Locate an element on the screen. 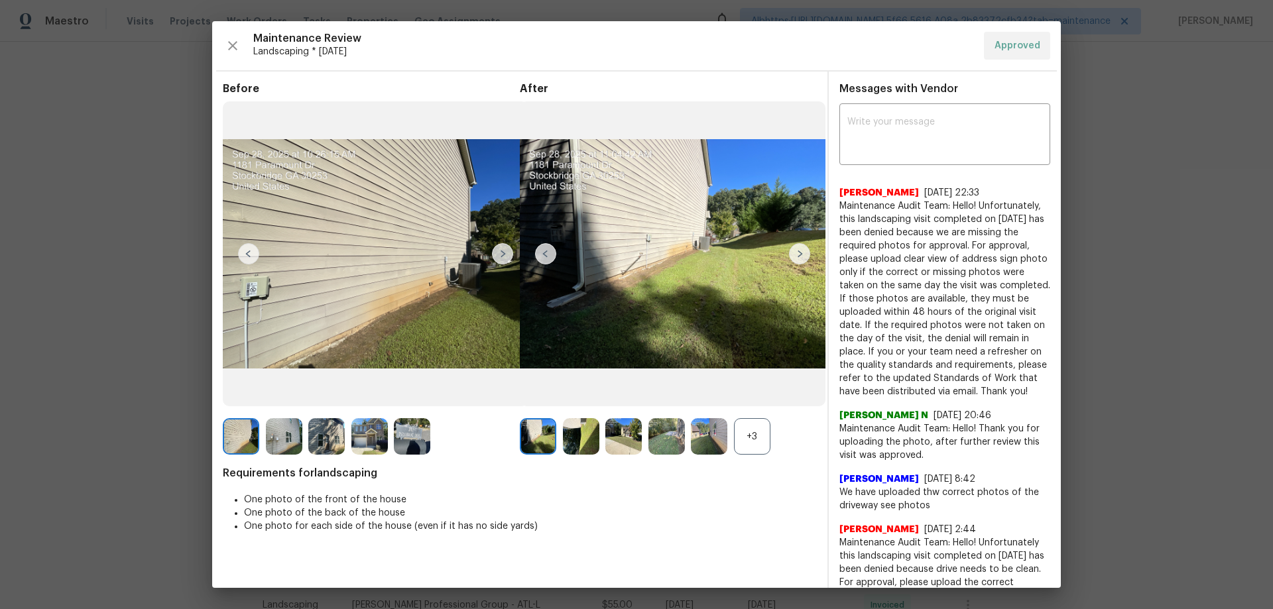 Image resolution: width=1273 pixels, height=609 pixels. li: One photo of the back of the house is located at coordinates (531, 513).